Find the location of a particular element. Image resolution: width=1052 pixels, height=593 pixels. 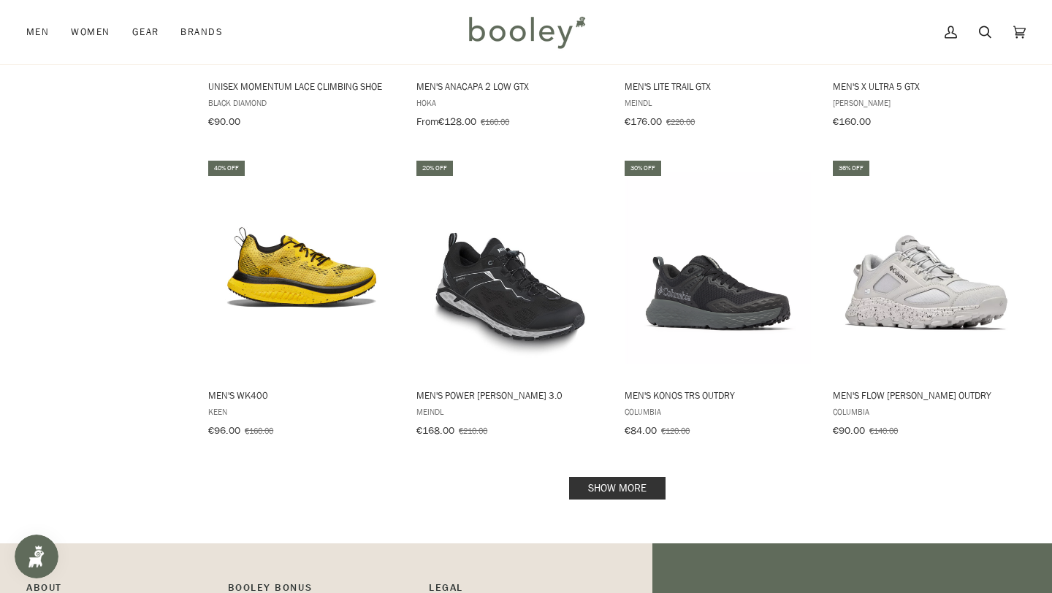

span: €96.00 is located at coordinates (224, 430).